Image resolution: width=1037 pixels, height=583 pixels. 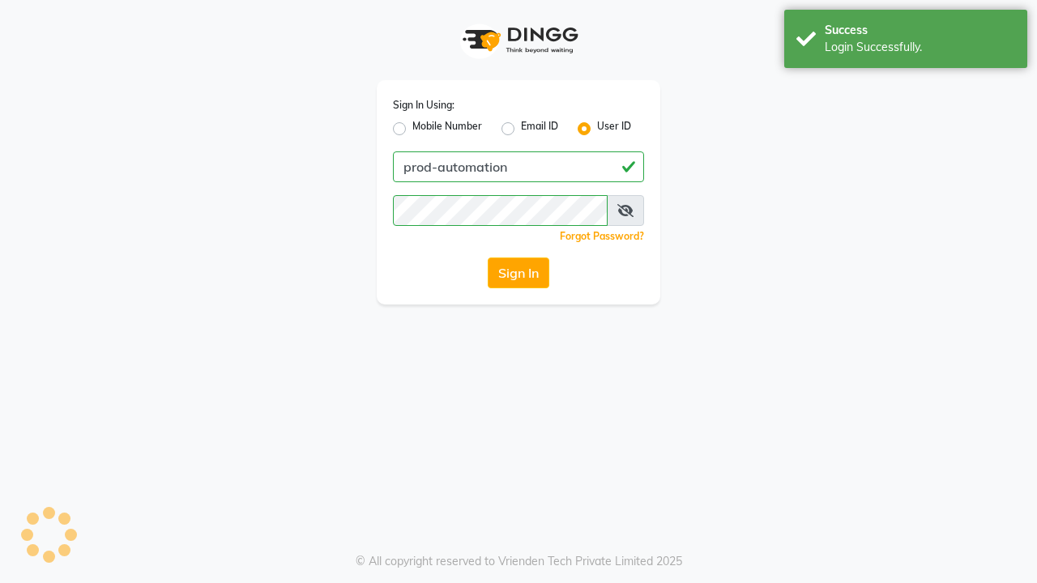 What do you see at coordinates (602, 236) in the screenshot?
I see `a: Forgot Password?` at bounding box center [602, 236].